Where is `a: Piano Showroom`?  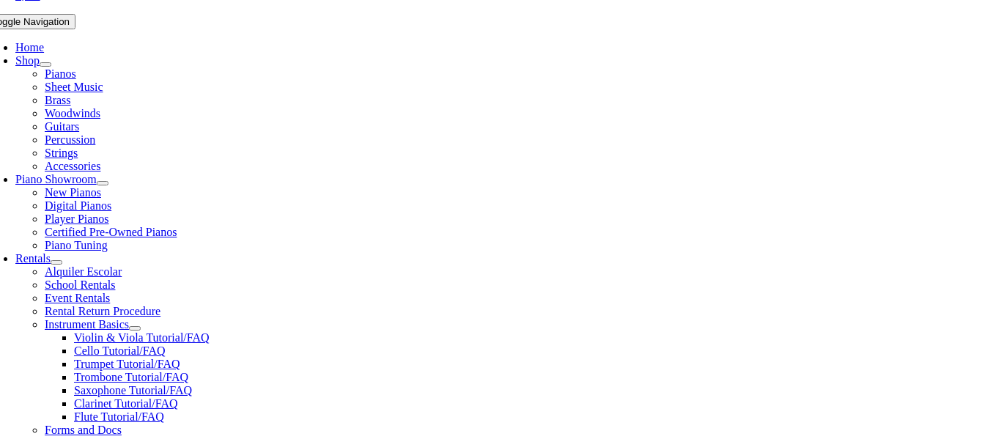 a: Piano Showroom is located at coordinates (56, 179).